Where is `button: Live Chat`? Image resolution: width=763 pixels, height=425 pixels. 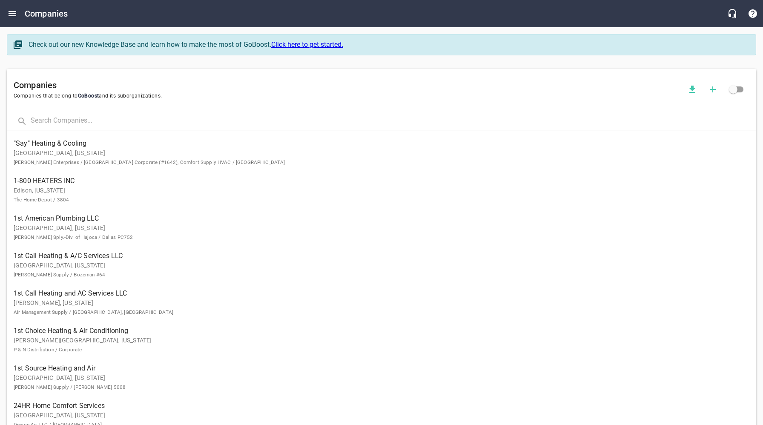 button: Live Chat is located at coordinates (732, 14).